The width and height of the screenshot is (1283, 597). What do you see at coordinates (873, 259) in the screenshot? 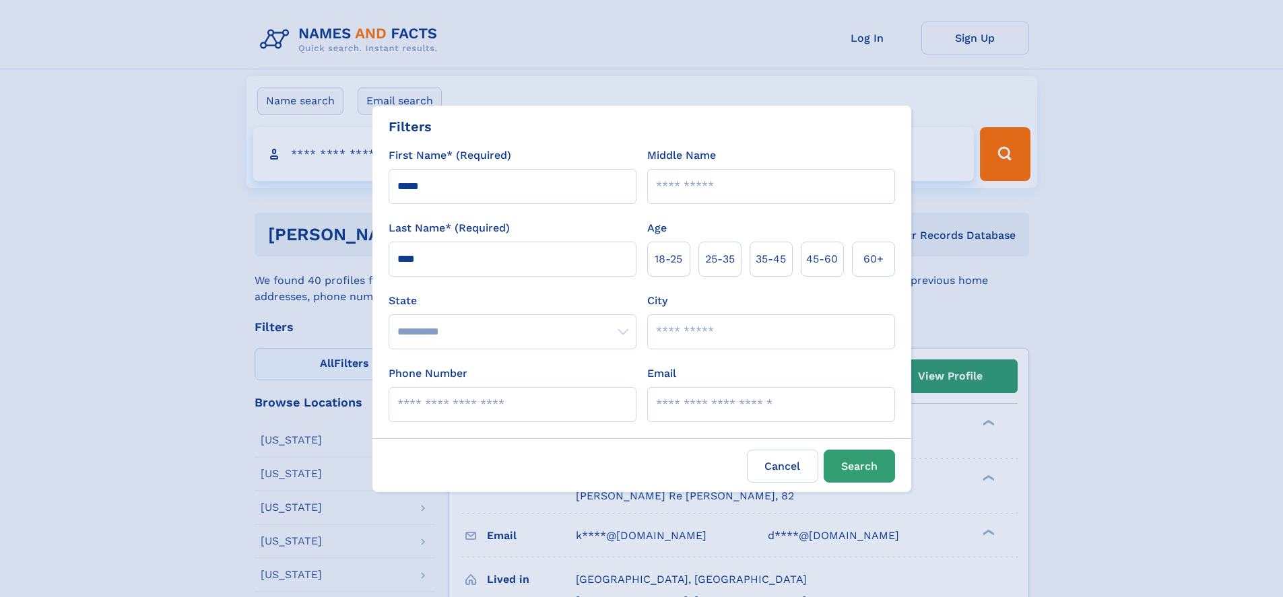
I see `span: 60+` at bounding box center [873, 259].